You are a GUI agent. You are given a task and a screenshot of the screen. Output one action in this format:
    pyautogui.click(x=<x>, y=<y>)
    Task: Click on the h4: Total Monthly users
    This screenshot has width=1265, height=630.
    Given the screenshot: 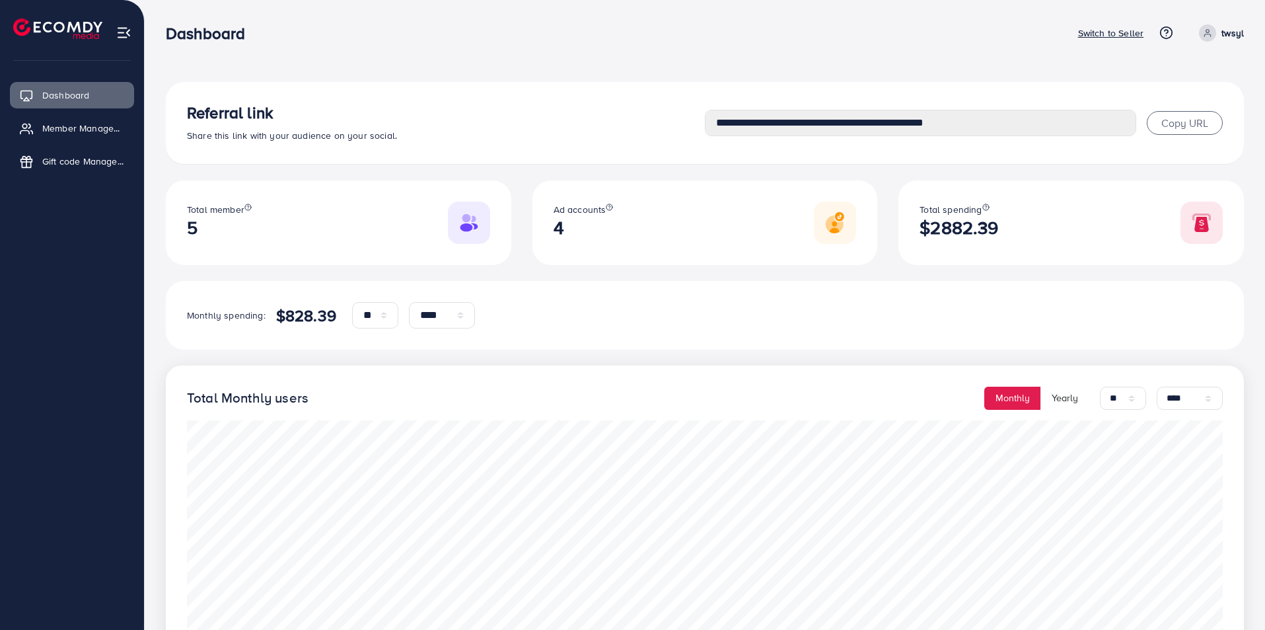 What is the action you would take?
    pyautogui.click(x=248, y=398)
    